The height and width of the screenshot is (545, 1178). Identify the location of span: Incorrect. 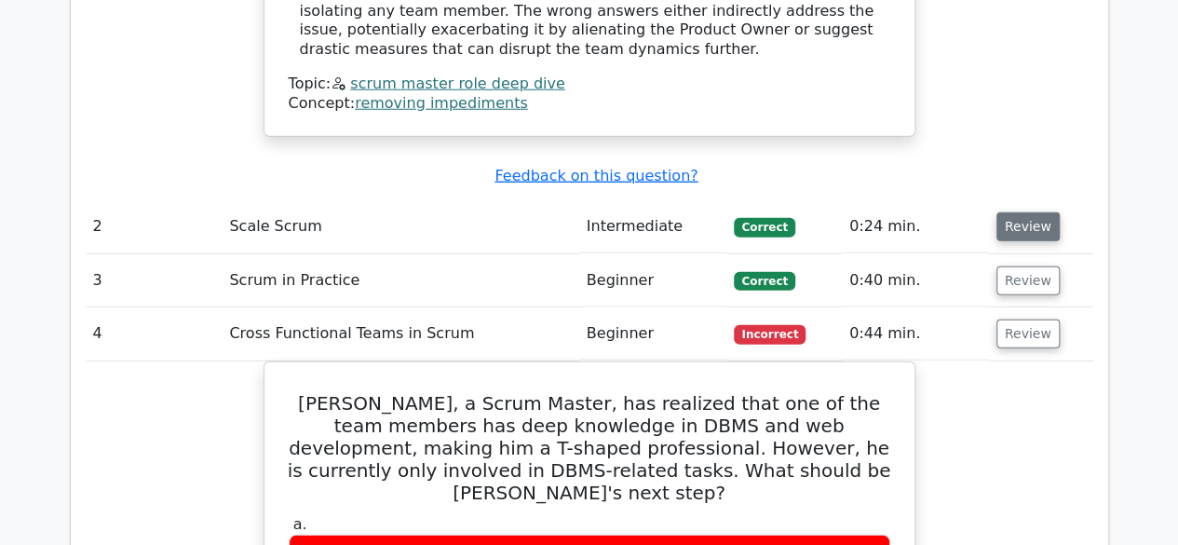
(769, 334).